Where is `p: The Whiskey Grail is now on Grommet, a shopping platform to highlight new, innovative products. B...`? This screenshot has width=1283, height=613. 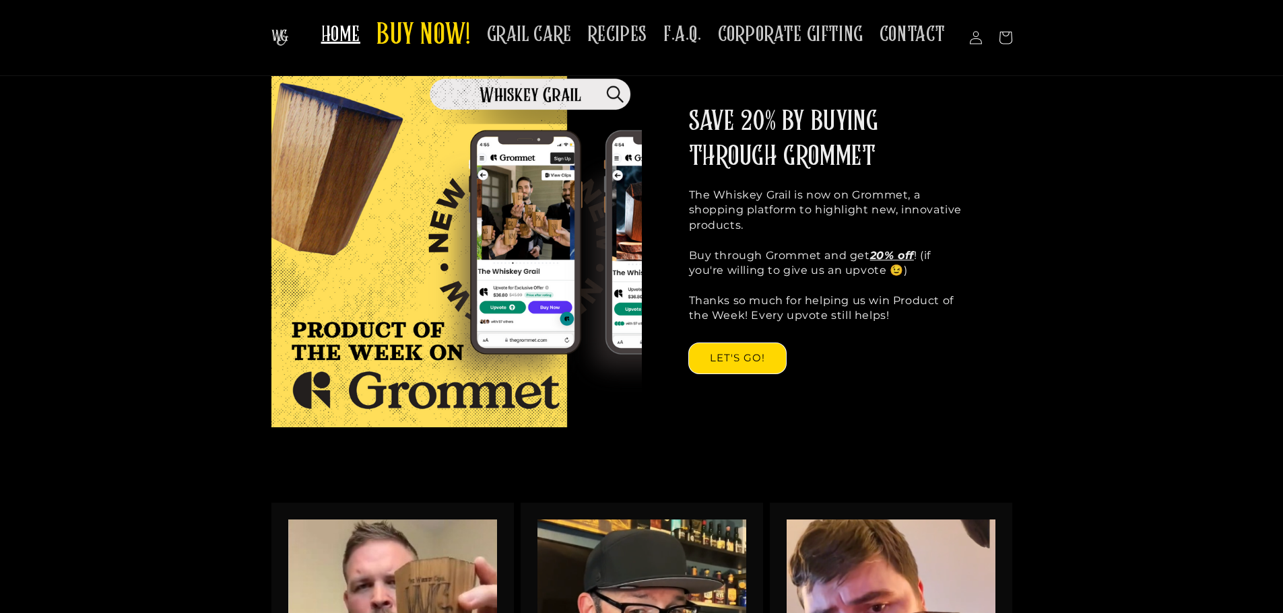
p: The Whiskey Grail is now on Grommet, a shopping platform to highlight new, innovative products. B... is located at coordinates (827, 256).